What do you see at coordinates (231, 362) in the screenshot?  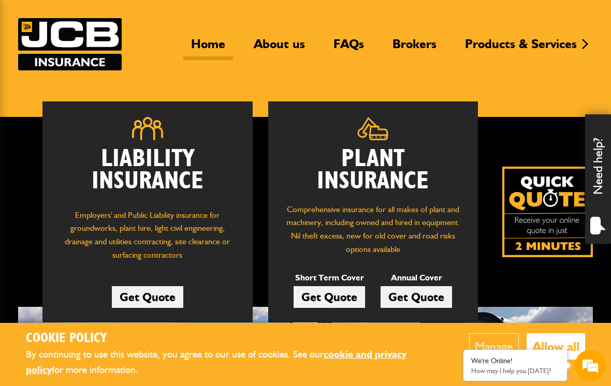 I see `p: By continuing to use this website, you agree to our use of cookies. See our for more information.` at bounding box center [231, 362].